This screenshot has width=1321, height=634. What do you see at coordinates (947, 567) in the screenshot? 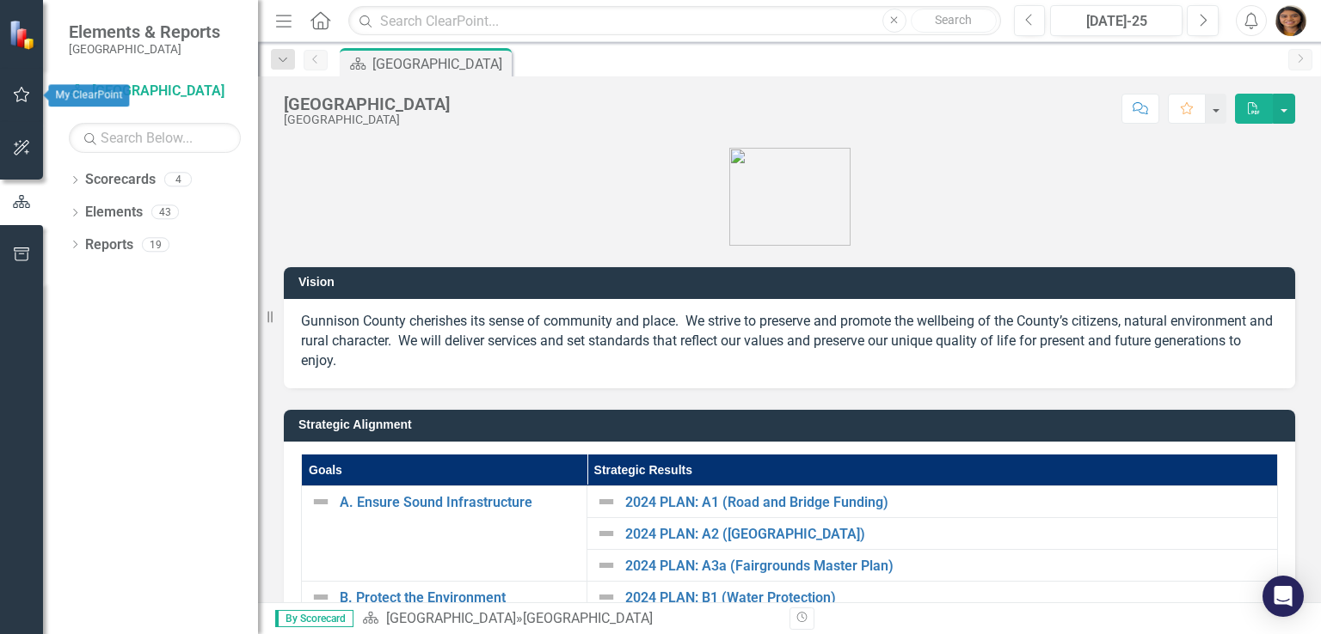
I see `a: 2024 PLAN: A3a (Fairgrounds Master Plan)` at bounding box center [947, 567].